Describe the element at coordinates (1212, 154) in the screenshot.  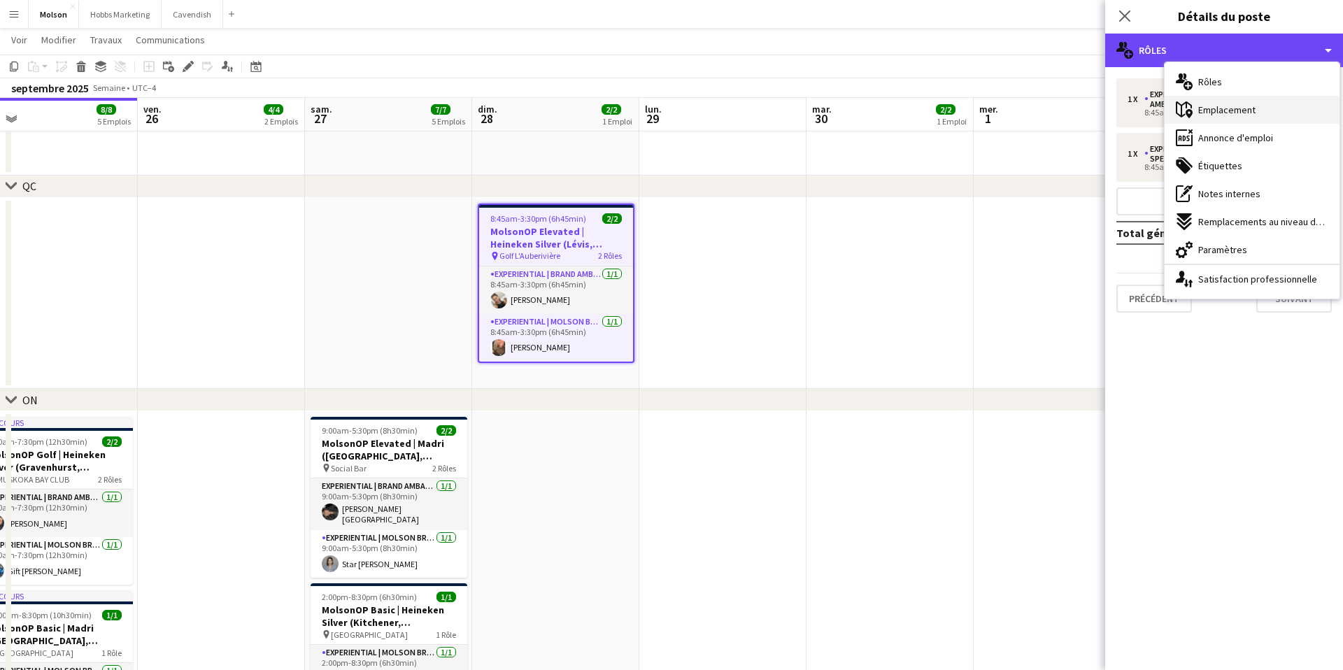
I see `div: Experiential | Molson Brand Specialist` at that location.